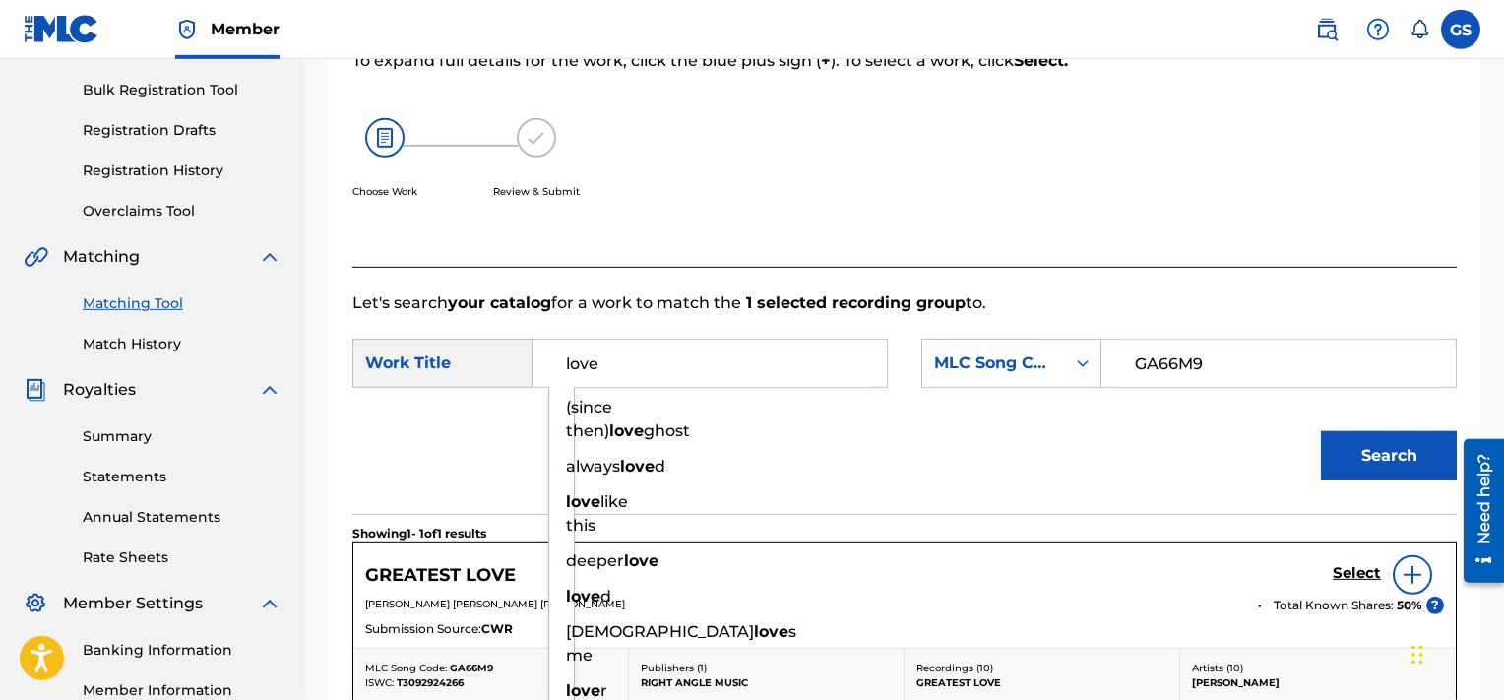  I want to click on a: Match History, so click(182, 343).